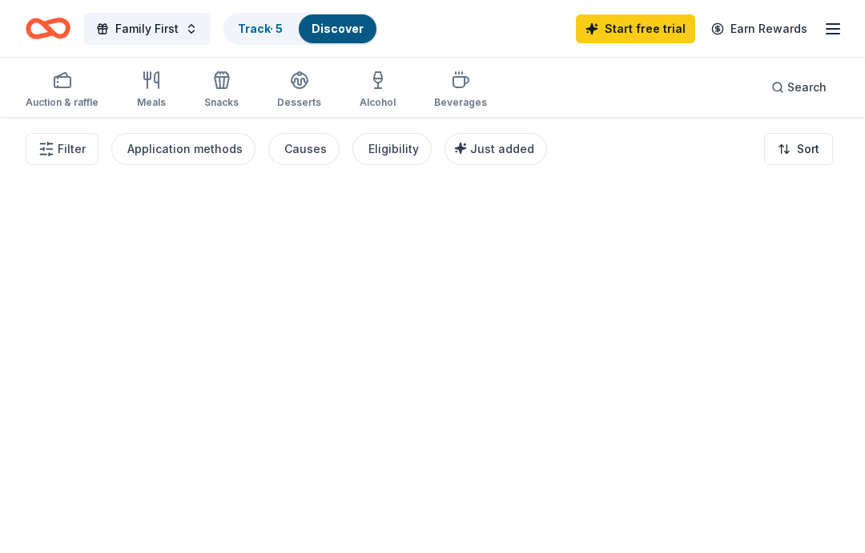 The width and height of the screenshot is (865, 553). What do you see at coordinates (392, 149) in the screenshot?
I see `button: Eligibility` at bounding box center [392, 149].